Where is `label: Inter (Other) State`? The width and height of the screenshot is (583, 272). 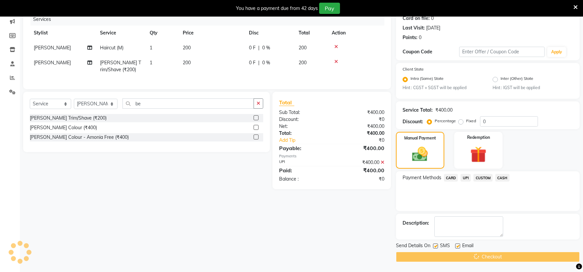 label: Inter (Other) State is located at coordinates (517, 79).